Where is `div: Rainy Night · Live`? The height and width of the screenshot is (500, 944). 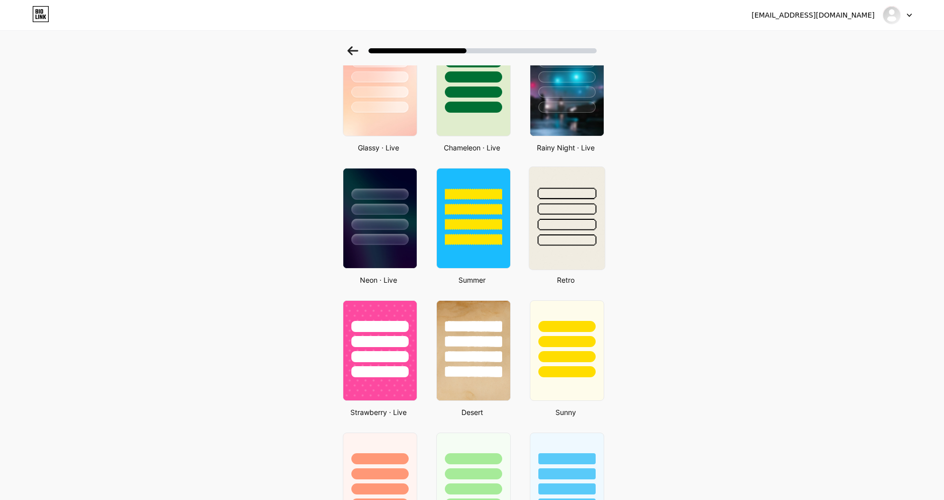 div: Rainy Night · Live is located at coordinates (566, 147).